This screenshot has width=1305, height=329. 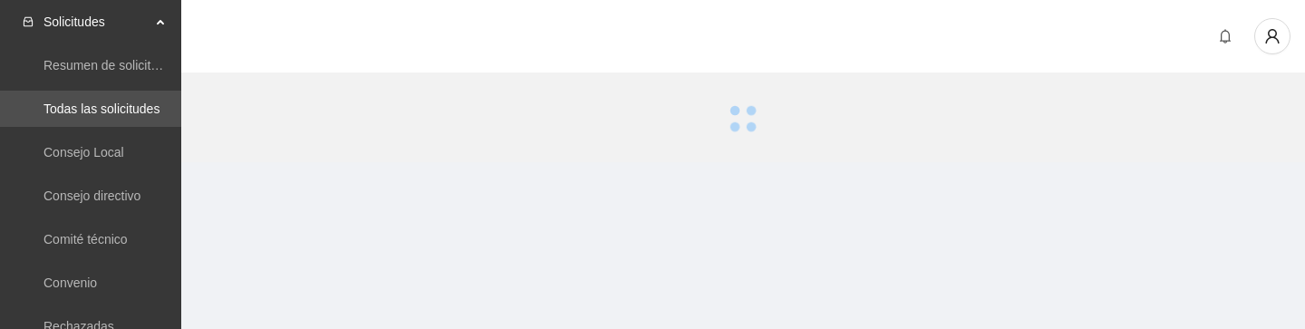 What do you see at coordinates (83, 152) in the screenshot?
I see `a: Consejo Local` at bounding box center [83, 152].